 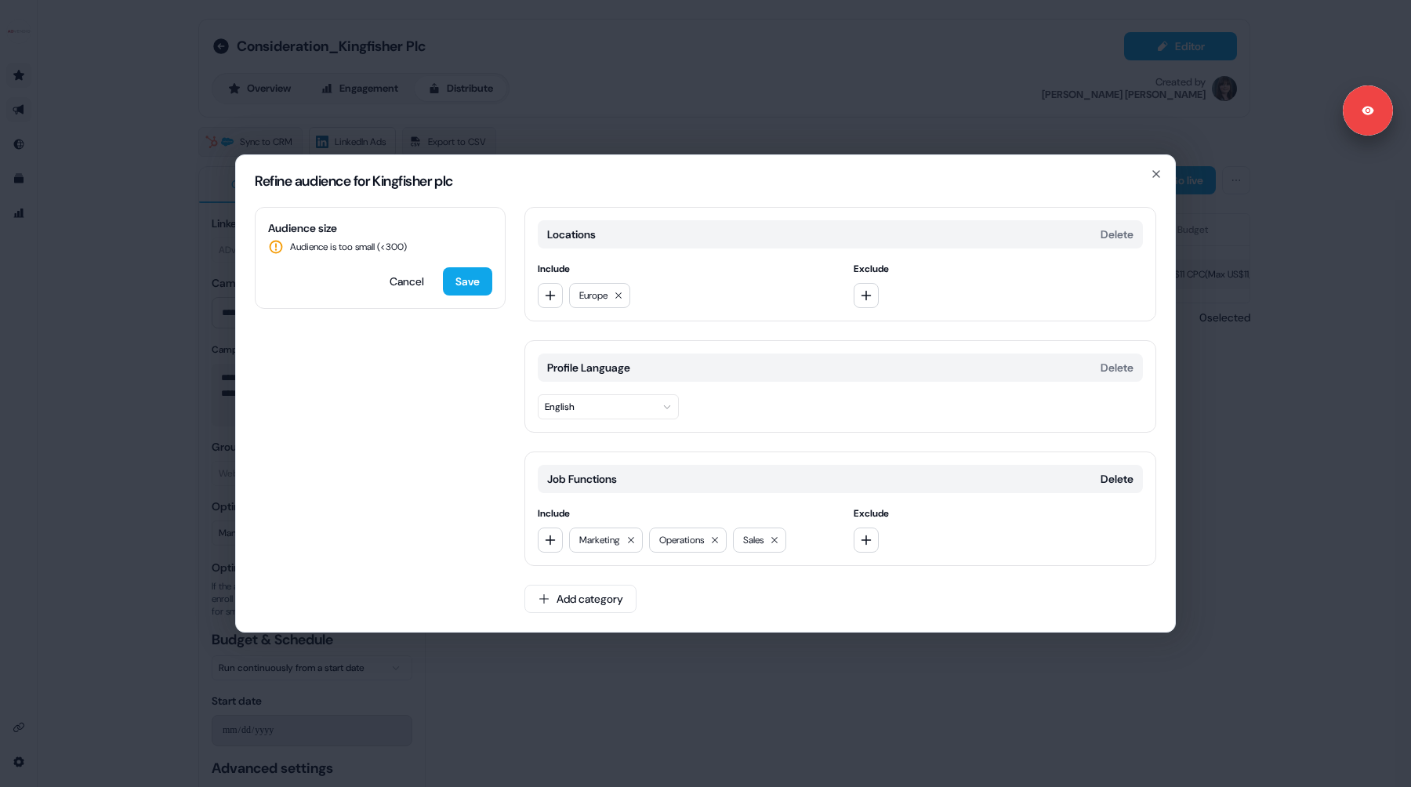 I want to click on button: Save, so click(x=467, y=281).